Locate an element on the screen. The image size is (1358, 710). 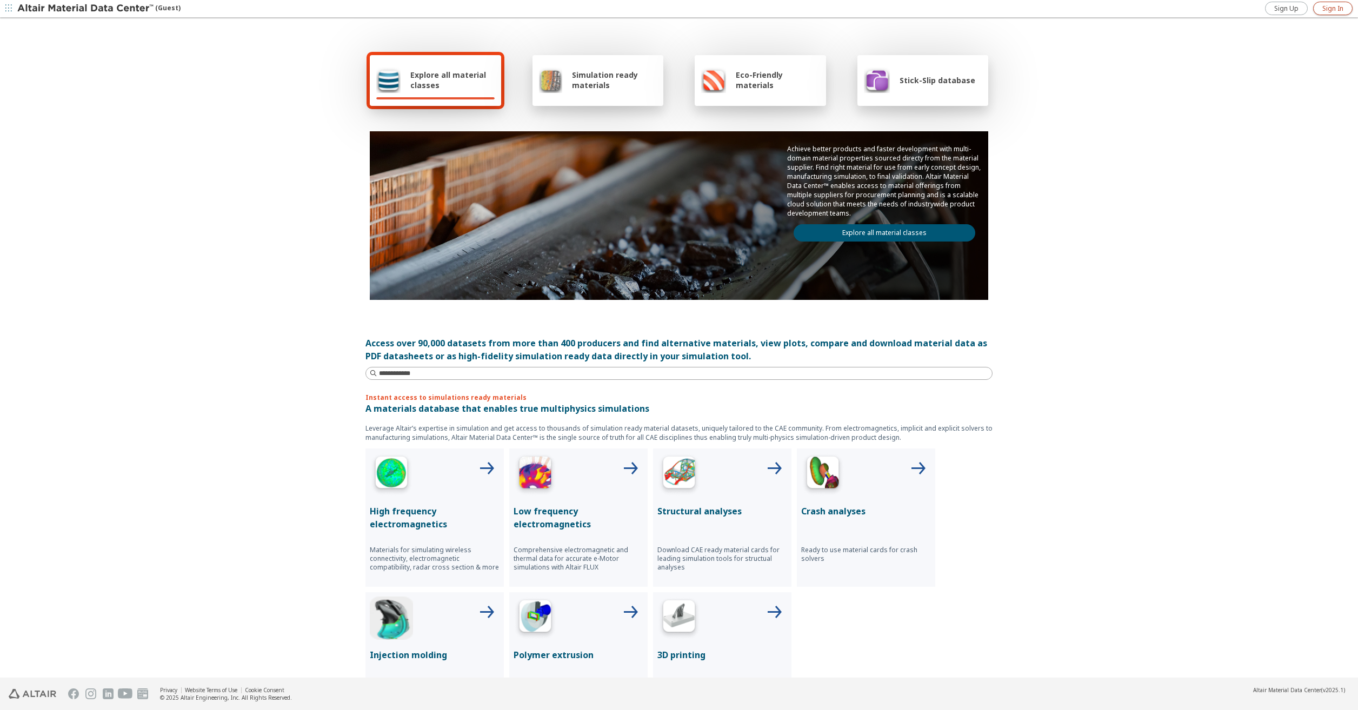
p: A materials database that enables true multiphysics simulations is located at coordinates (679, 409).